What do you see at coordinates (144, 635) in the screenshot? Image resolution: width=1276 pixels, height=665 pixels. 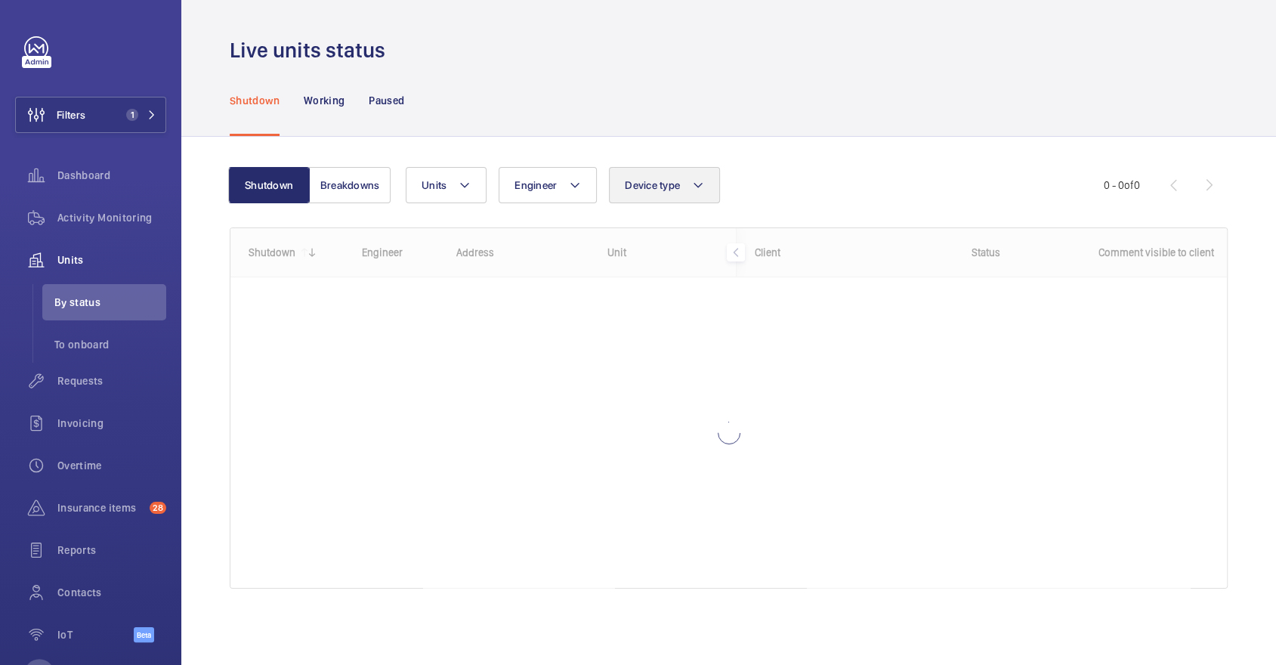 I see `span: Beta` at bounding box center [144, 635].